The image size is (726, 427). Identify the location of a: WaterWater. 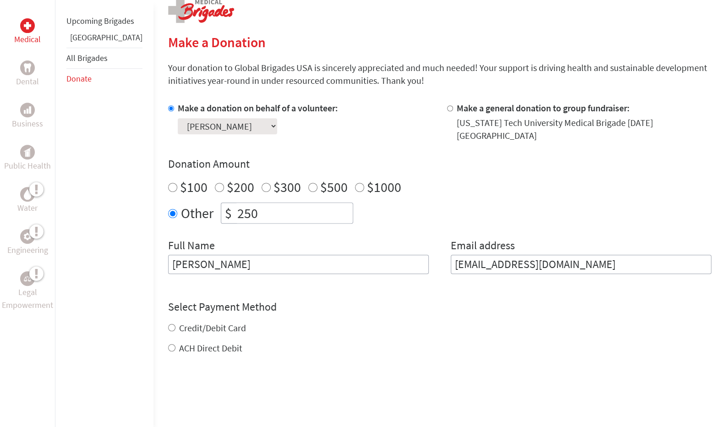
(27, 201).